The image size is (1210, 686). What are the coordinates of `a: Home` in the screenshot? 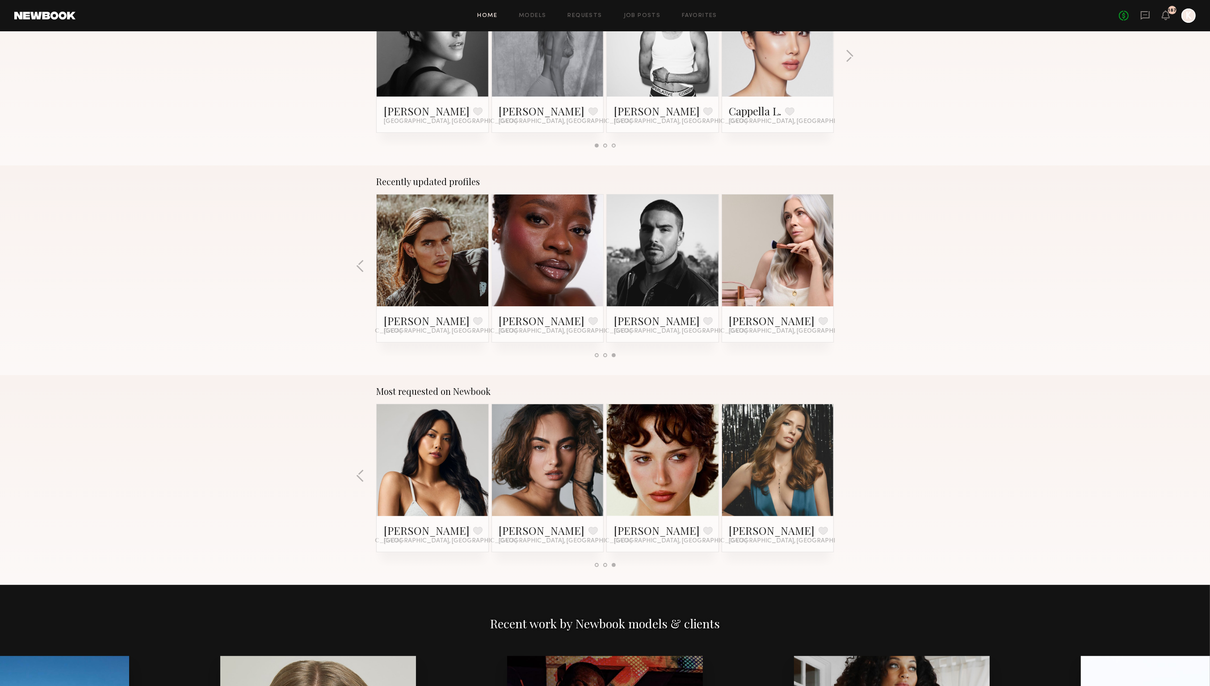 It's located at (488, 16).